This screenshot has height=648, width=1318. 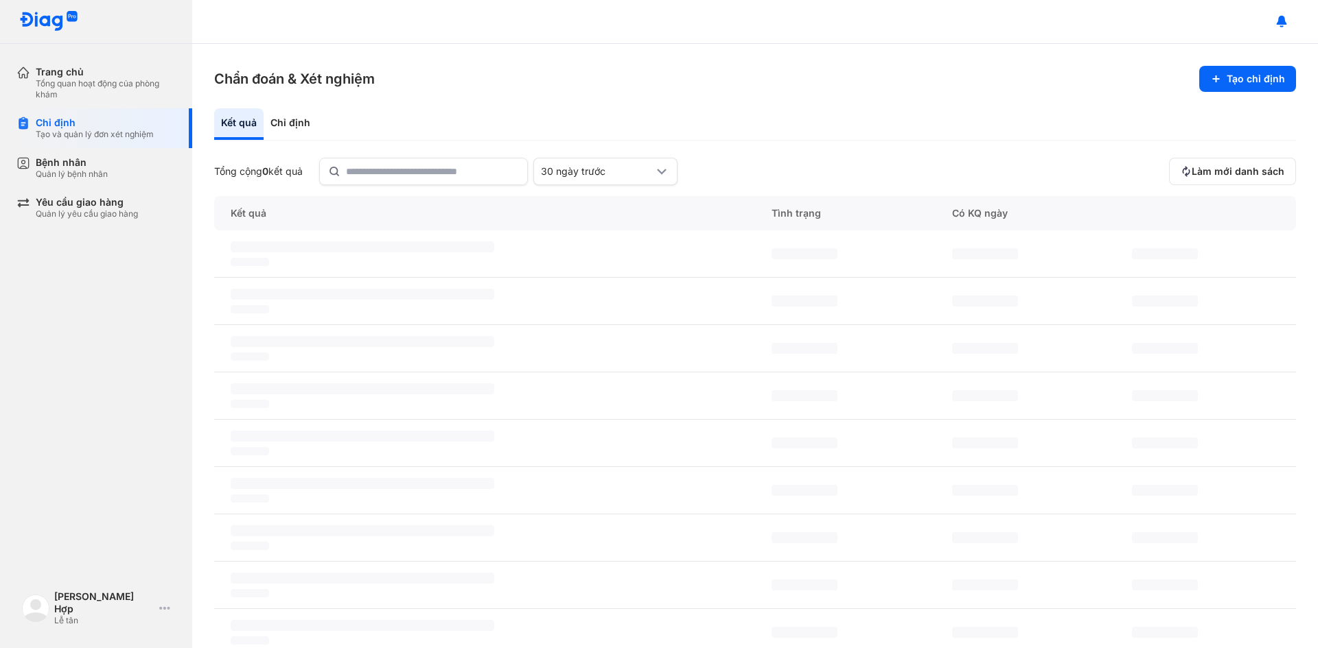 I want to click on button: Làm mới danh sách, so click(x=1232, y=172).